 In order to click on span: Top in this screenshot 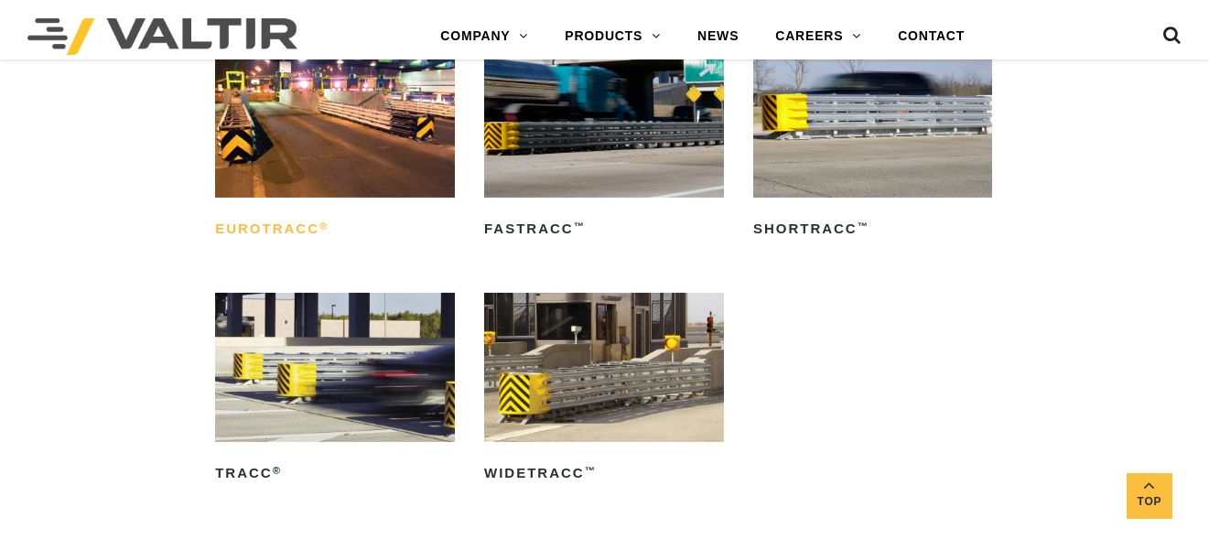, I will do `click(1149, 501)`.